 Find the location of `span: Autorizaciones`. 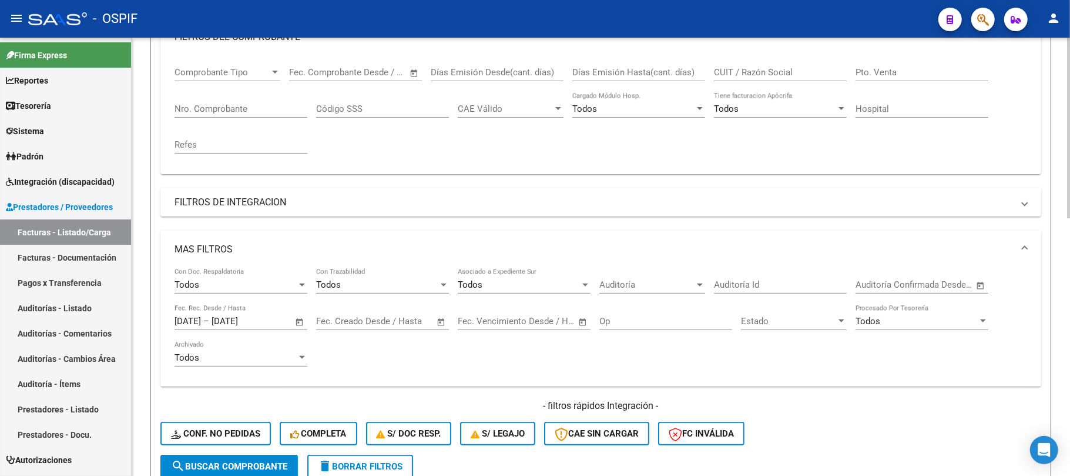

span: Autorizaciones is located at coordinates (39, 460).